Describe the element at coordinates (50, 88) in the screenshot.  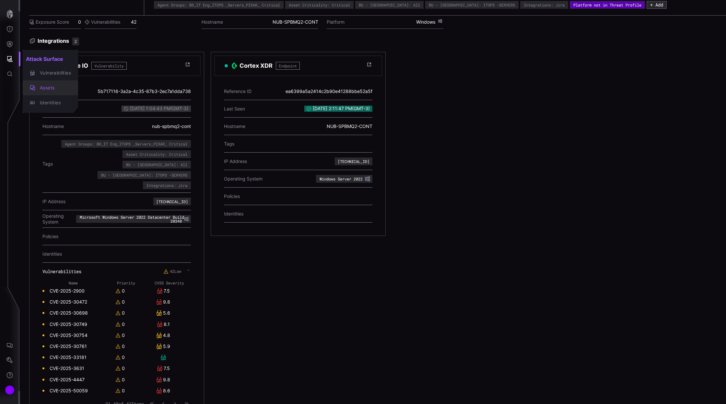
I see `button: Assets` at that location.